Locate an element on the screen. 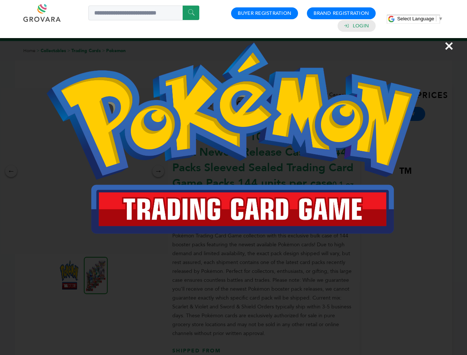 The height and width of the screenshot is (355, 467). span: Select Language is located at coordinates (415, 18).